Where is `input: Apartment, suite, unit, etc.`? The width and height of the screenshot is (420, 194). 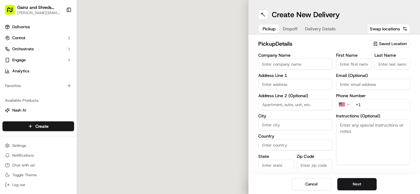
input: Apartment, suite, unit, etc. is located at coordinates (295, 105).